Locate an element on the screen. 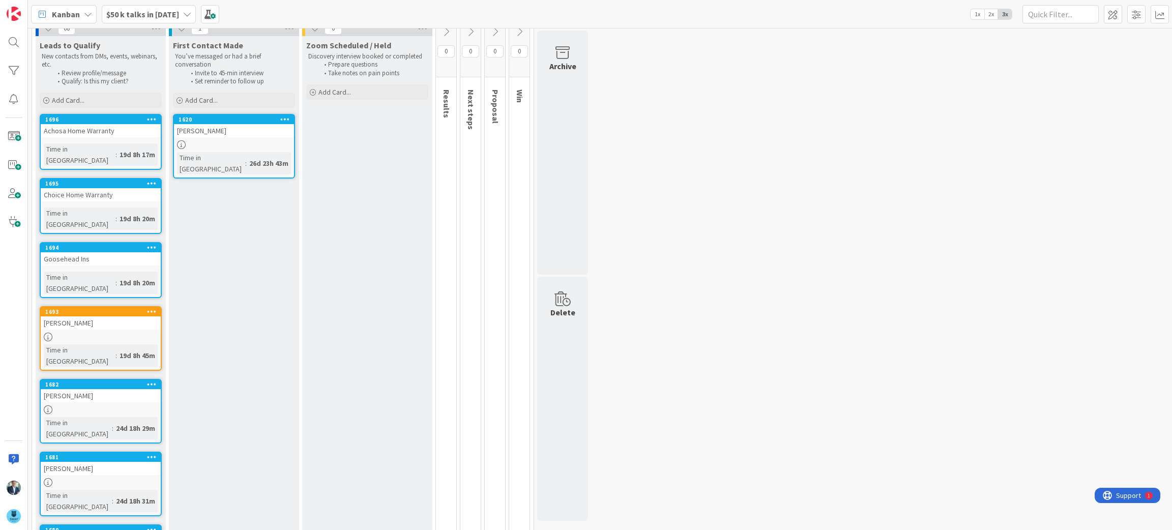 Image resolution: width=1172 pixels, height=530 pixels. div: 1696Achosa Home Warranty is located at coordinates (101, 126).